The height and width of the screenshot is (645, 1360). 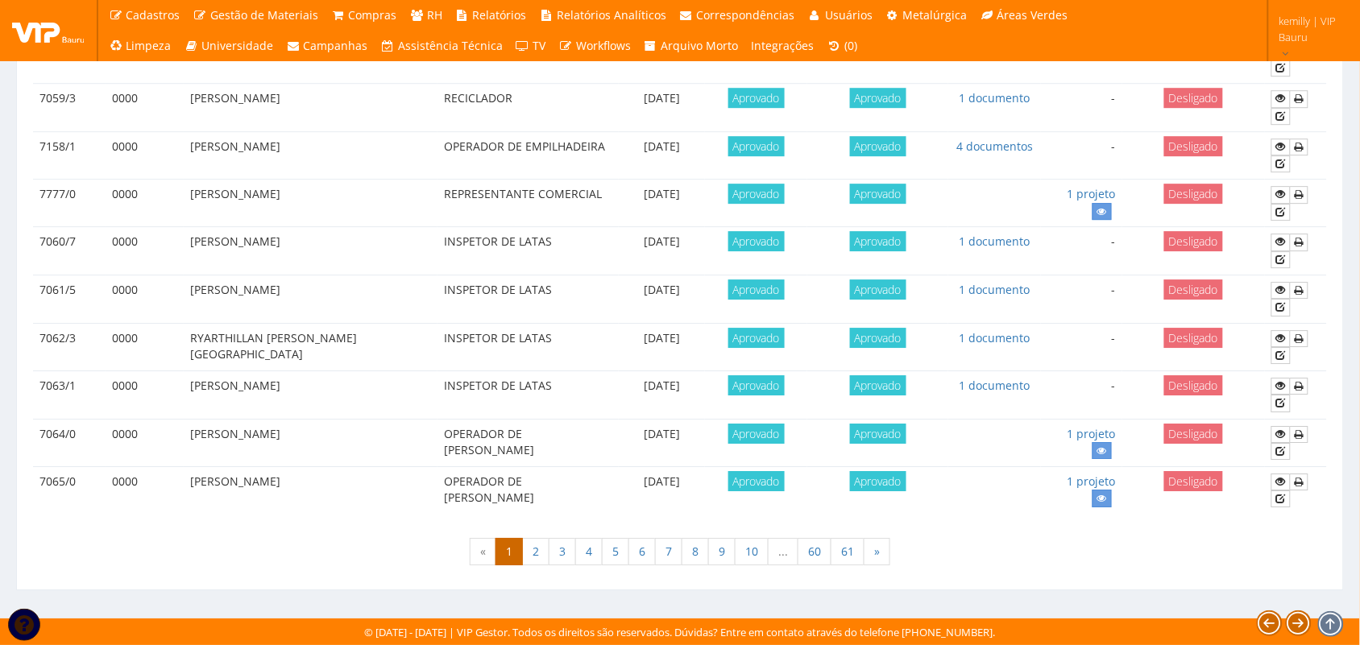 What do you see at coordinates (752, 552) in the screenshot?
I see `a: 10` at bounding box center [752, 552].